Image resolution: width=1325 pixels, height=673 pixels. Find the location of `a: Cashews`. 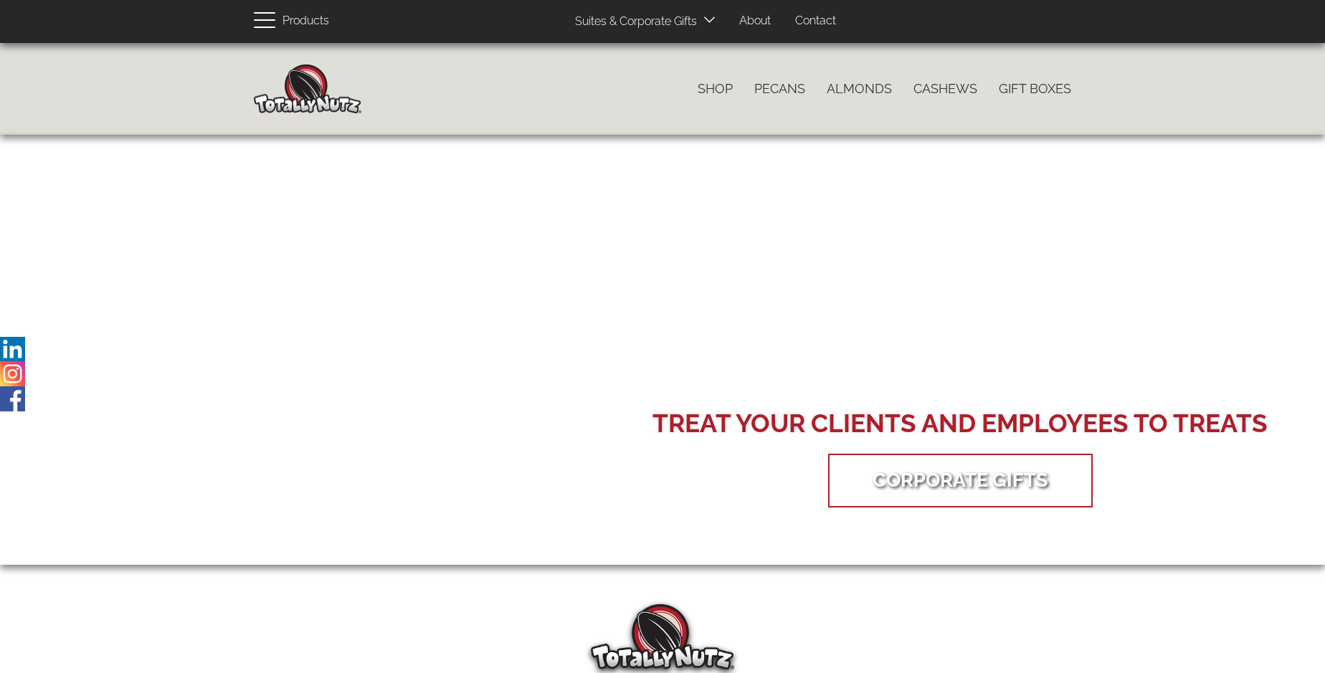

a: Cashews is located at coordinates (945, 89).